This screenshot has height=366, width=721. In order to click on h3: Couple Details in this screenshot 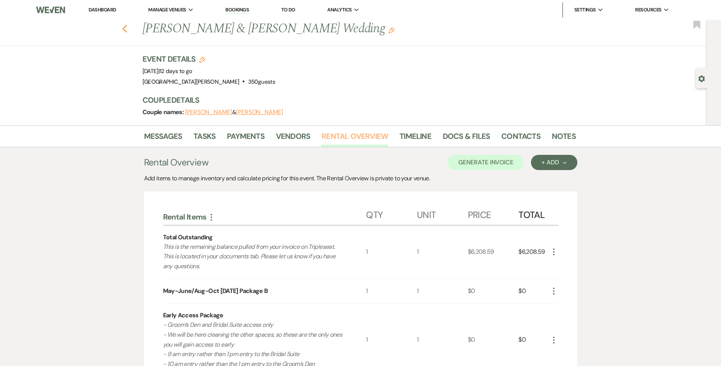, I will do `click(355, 100)`.